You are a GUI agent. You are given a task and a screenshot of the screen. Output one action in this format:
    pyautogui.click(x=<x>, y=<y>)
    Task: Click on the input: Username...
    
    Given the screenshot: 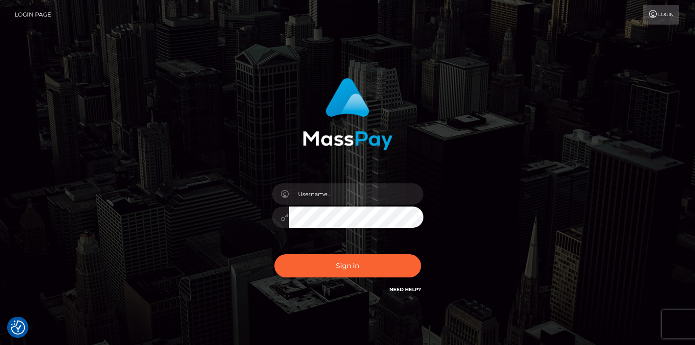 What is the action you would take?
    pyautogui.click(x=356, y=194)
    